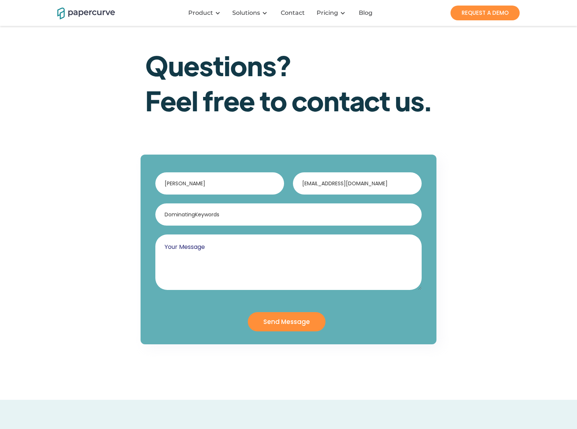 This screenshot has width=577, height=429. I want to click on form: Contact Us - Questions, so click(288, 252).